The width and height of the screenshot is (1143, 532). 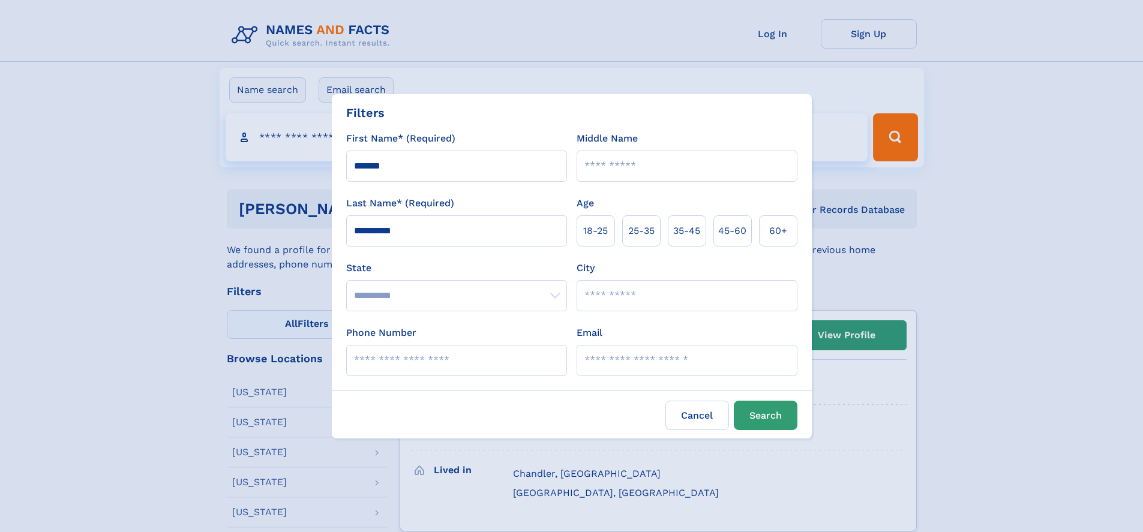 I want to click on label: Cancel, so click(x=697, y=415).